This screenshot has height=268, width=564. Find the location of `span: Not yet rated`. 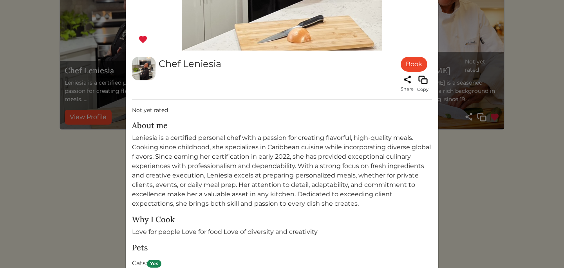

span: Not yet rated is located at coordinates (150, 110).